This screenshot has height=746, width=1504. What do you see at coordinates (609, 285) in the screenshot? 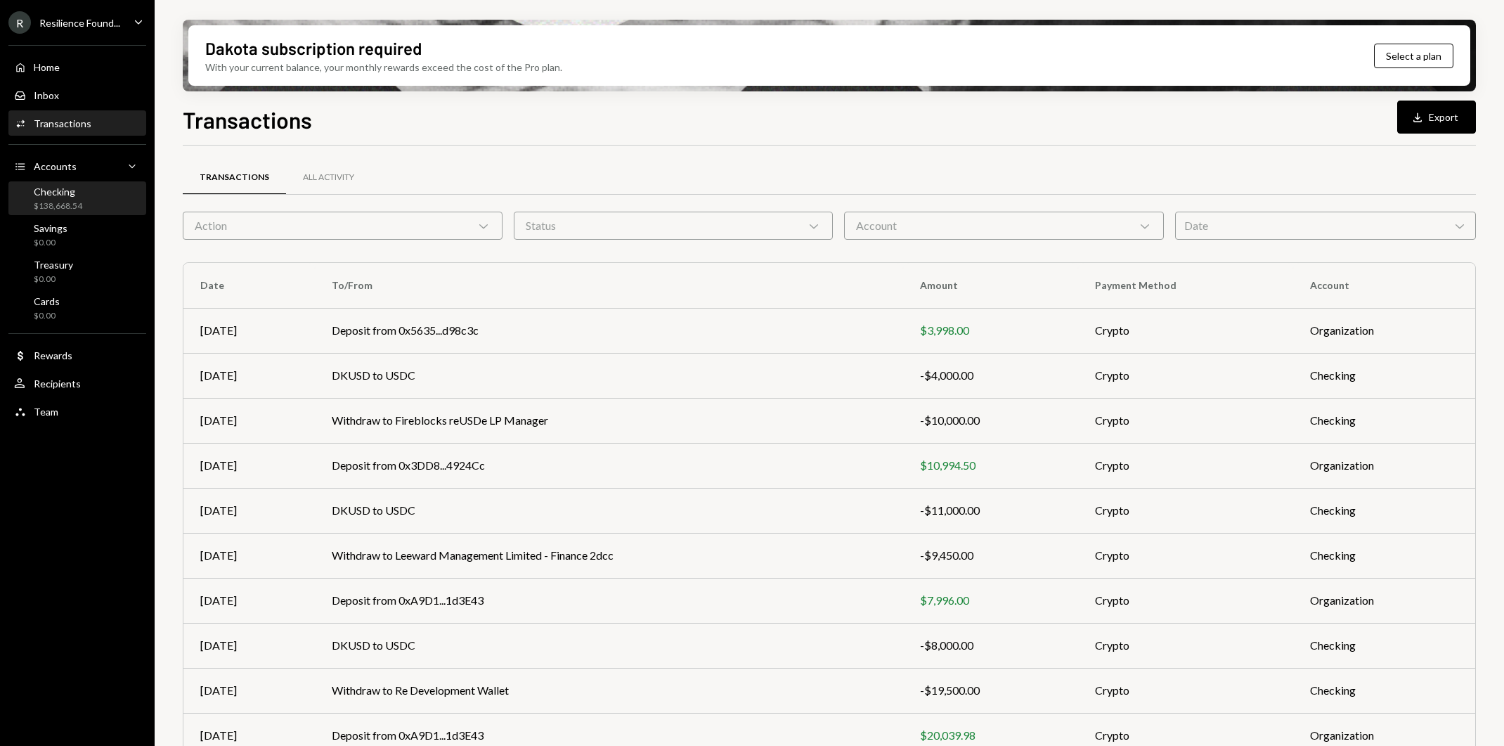
I see `th: To/From` at bounding box center [609, 285].